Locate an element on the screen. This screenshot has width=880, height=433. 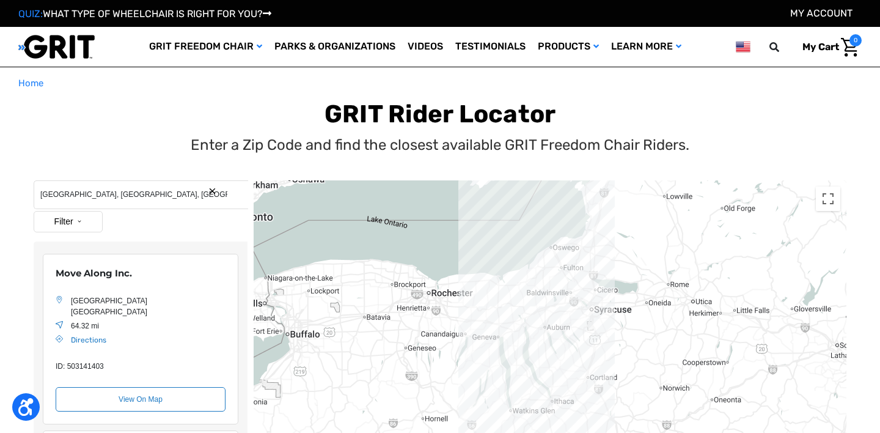
img: us.png is located at coordinates (743, 46).